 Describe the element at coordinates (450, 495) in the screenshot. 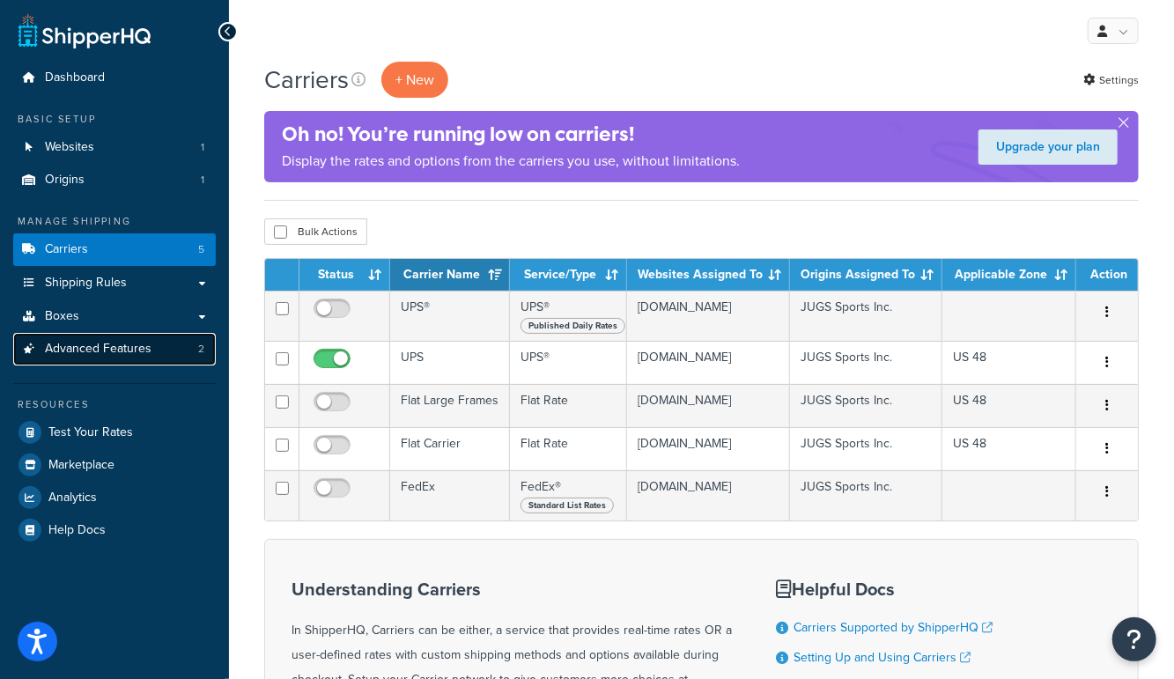

I see `td: FedEx` at that location.